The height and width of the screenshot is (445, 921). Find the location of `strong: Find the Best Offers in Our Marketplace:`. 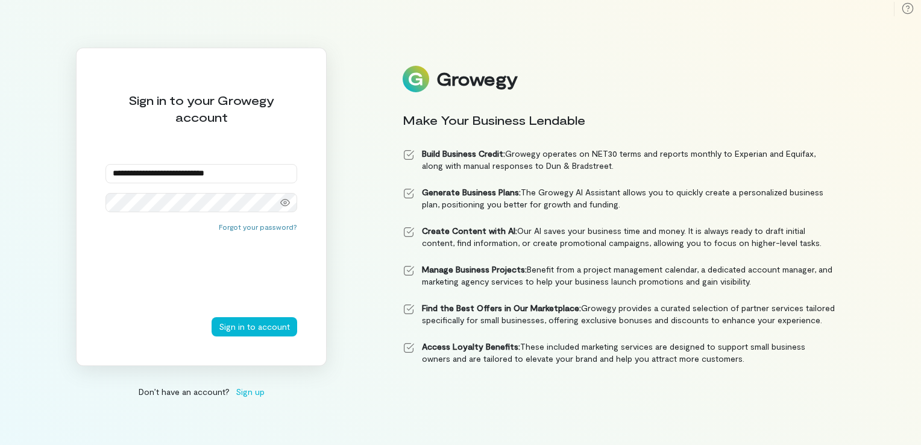

strong: Find the Best Offers in Our Marketplace: is located at coordinates (501, 307).